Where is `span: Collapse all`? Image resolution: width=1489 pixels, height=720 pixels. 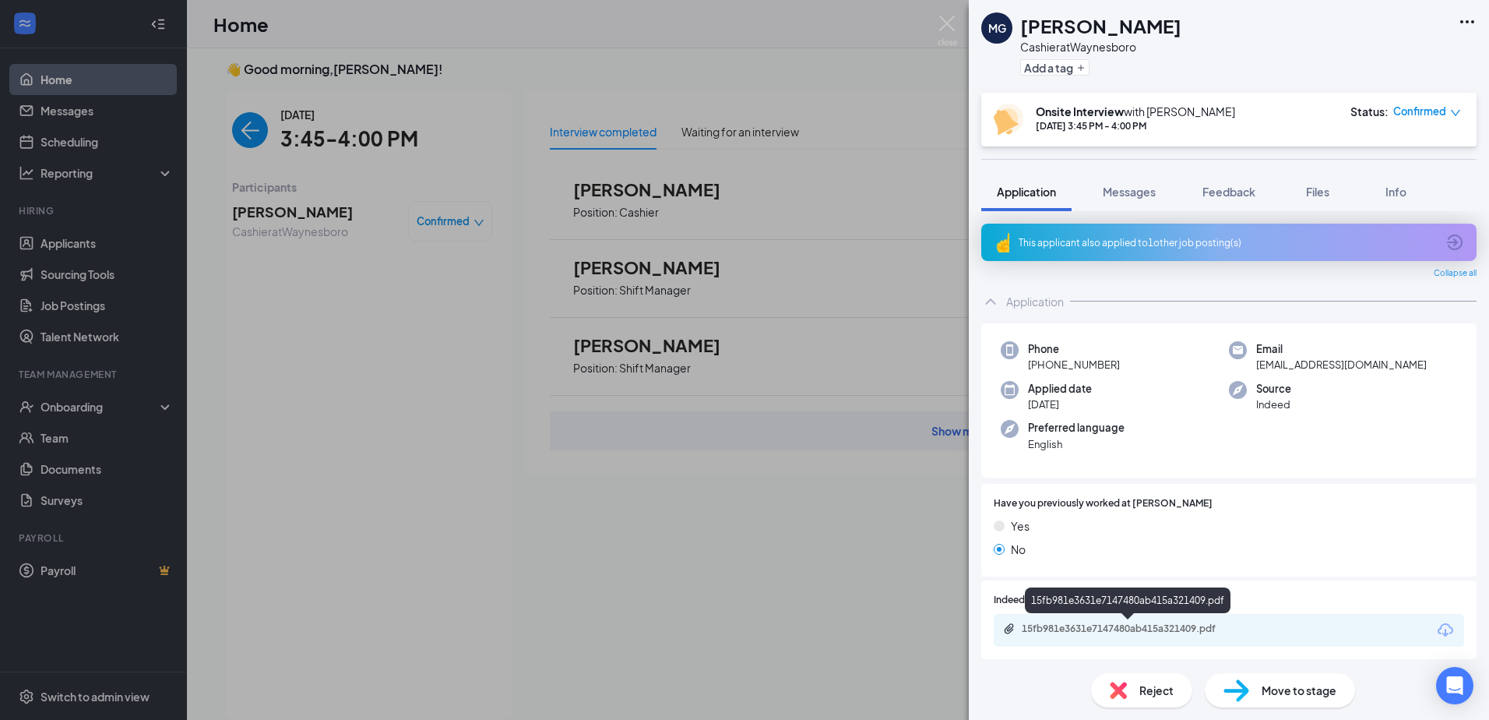
span: Collapse all is located at coordinates (1455, 273).